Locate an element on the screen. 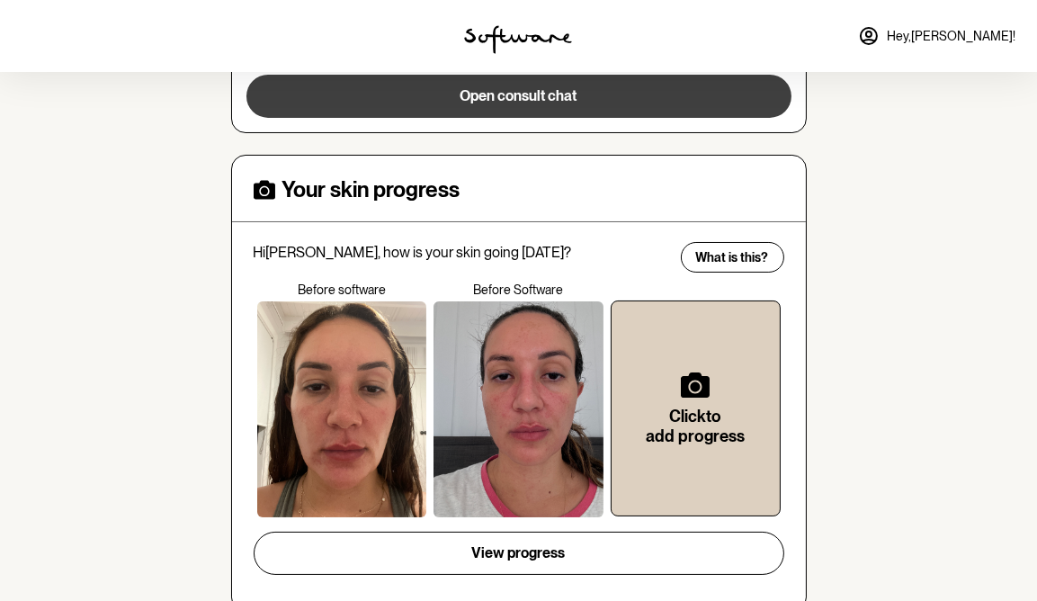 The height and width of the screenshot is (601, 1037). h6: Click to add progress is located at coordinates (695, 425).